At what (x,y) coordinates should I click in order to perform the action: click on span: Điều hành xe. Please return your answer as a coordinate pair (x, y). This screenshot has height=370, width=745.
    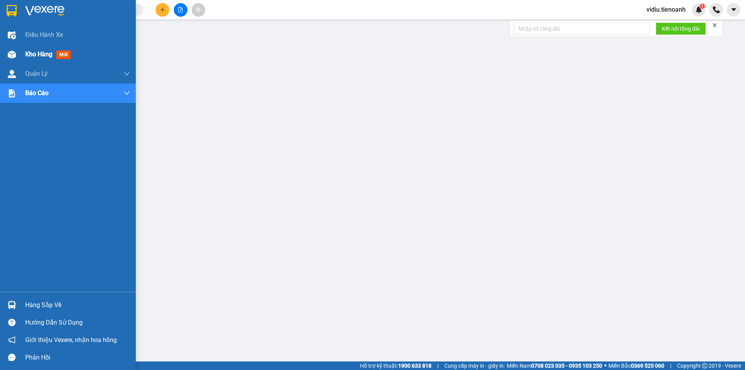
    Looking at the image, I should click on (44, 35).